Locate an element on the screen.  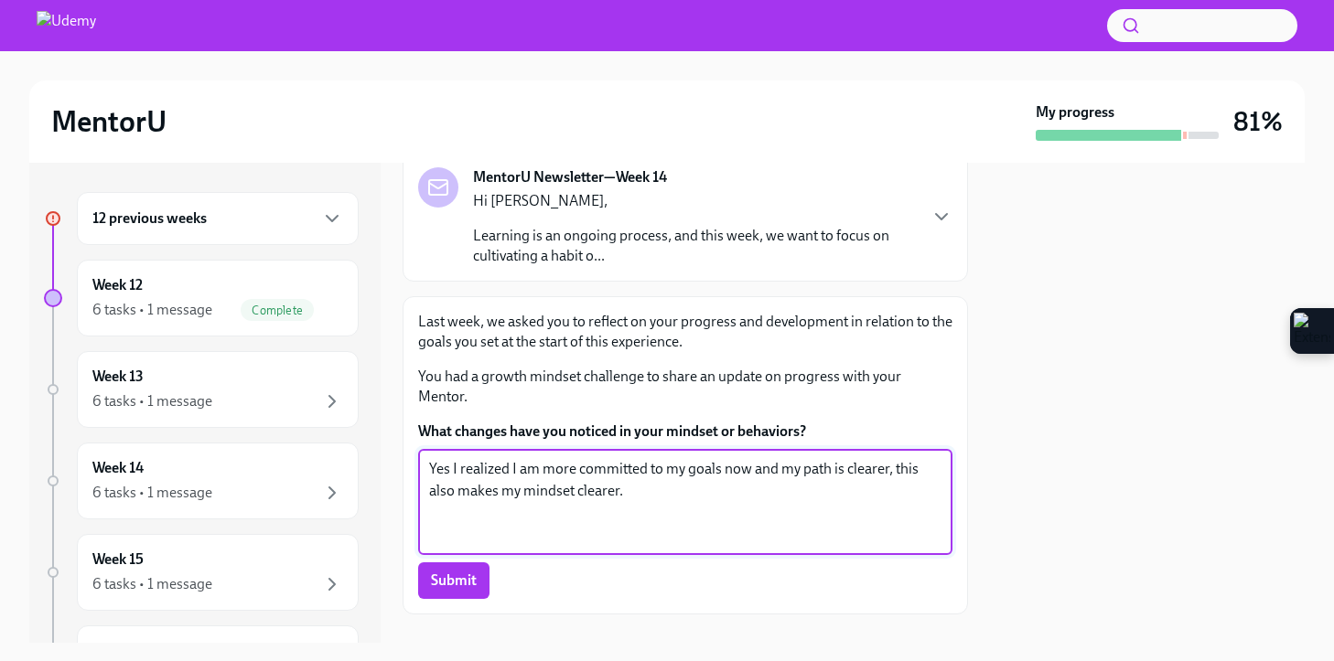
h6: Week 14 is located at coordinates (118, 468).